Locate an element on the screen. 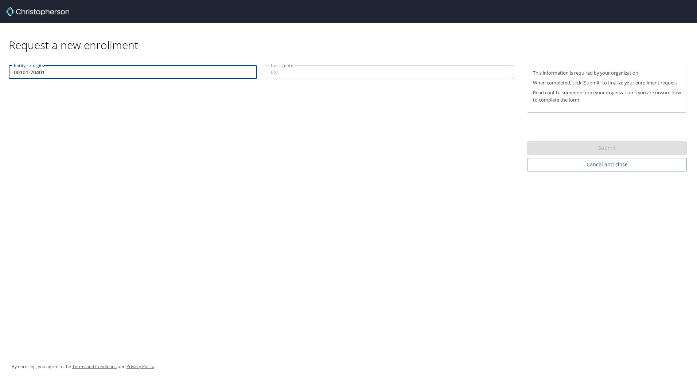  button: Cancel and close is located at coordinates (607, 165).